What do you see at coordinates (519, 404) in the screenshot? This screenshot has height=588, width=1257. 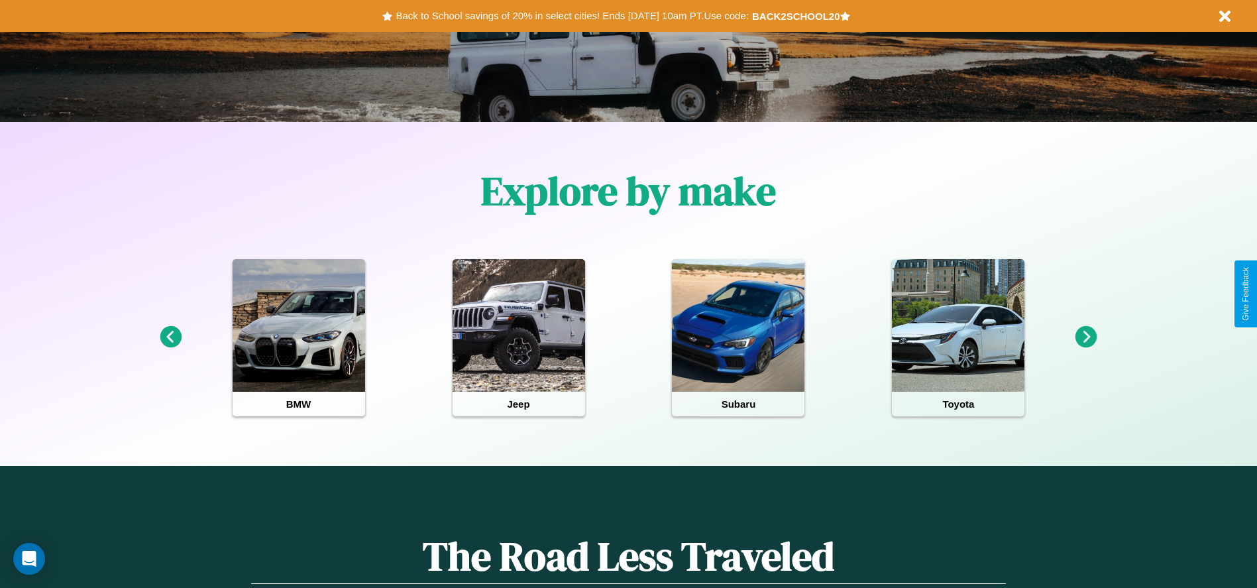 I see `h4: Jeep` at bounding box center [519, 404].